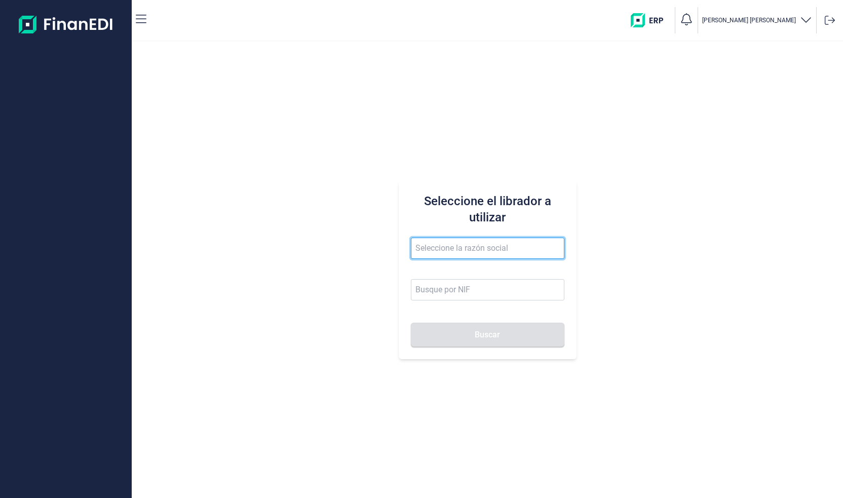 The image size is (843, 498). I want to click on button: Buscar, so click(487, 335).